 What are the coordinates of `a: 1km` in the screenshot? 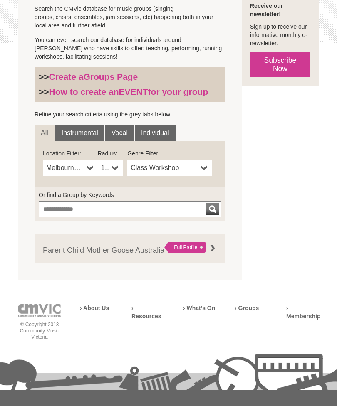 It's located at (110, 168).